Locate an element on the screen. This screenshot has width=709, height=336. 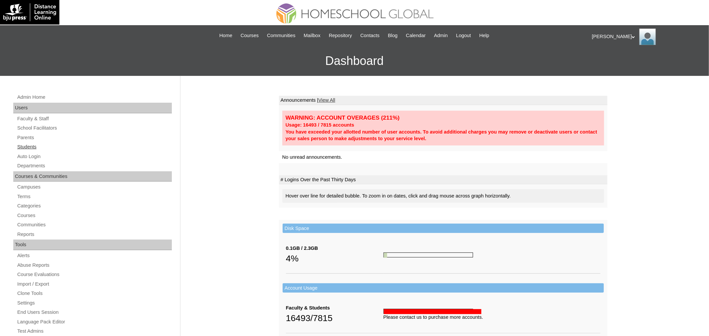
h3: Dashboard is located at coordinates (354, 61).